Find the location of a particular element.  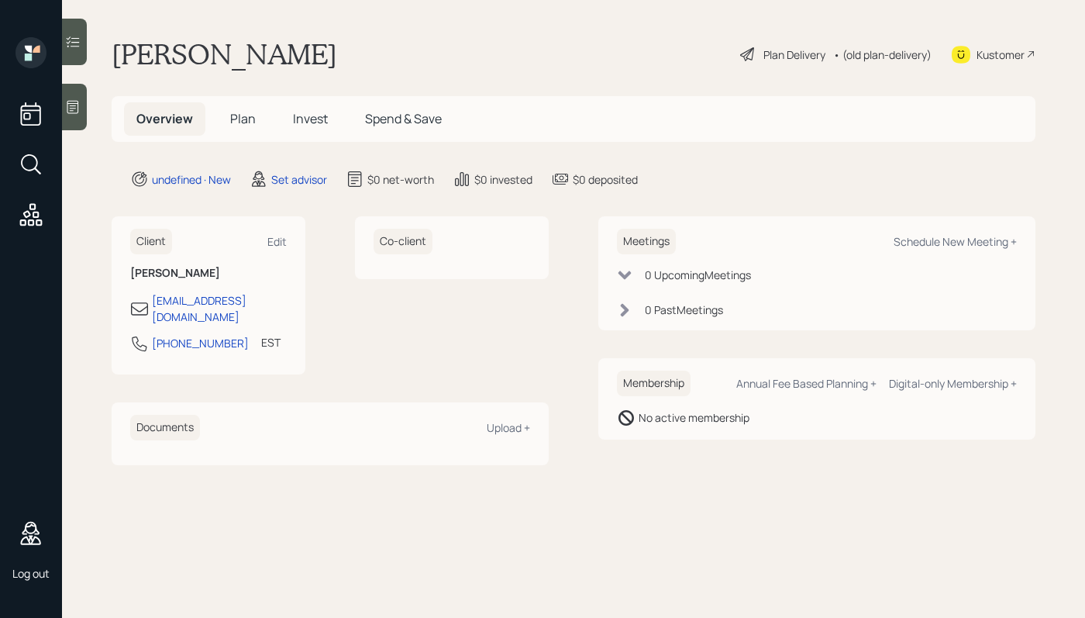

div: Kustomer is located at coordinates (1001, 54).